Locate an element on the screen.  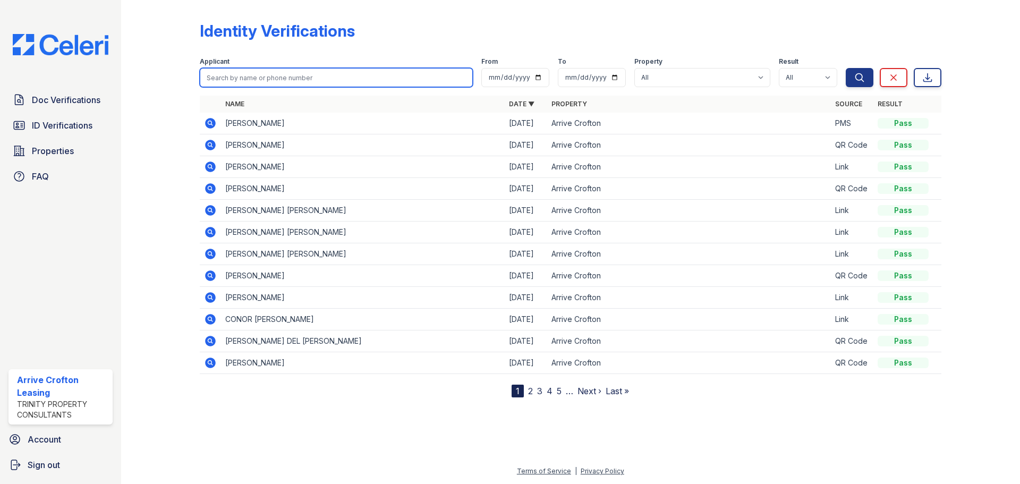
div: Trinity Property Consultants is located at coordinates (63, 410).